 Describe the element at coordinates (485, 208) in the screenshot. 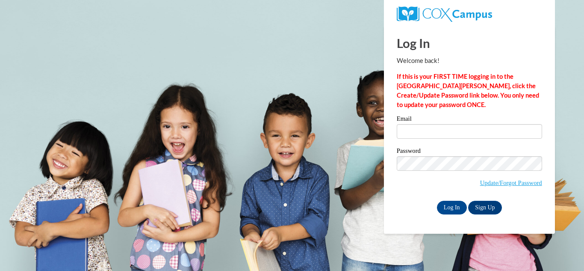

I see `a: Sign Up` at that location.